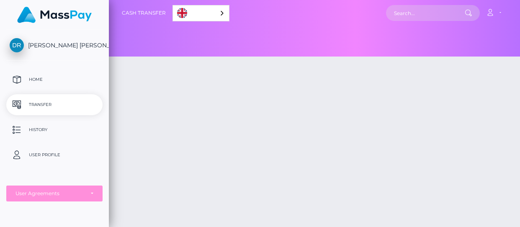 The image size is (520, 227). Describe the element at coordinates (54, 155) in the screenshot. I see `a: User Profile` at that location.